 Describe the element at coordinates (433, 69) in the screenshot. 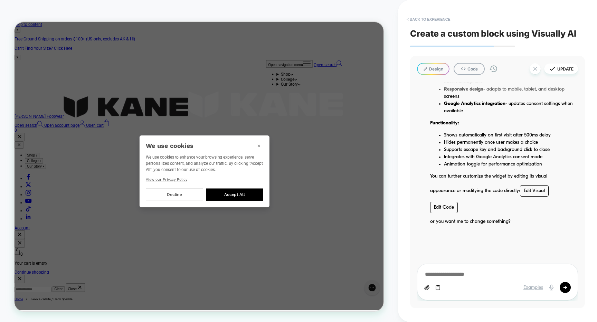

I see `button: Design` at that location.